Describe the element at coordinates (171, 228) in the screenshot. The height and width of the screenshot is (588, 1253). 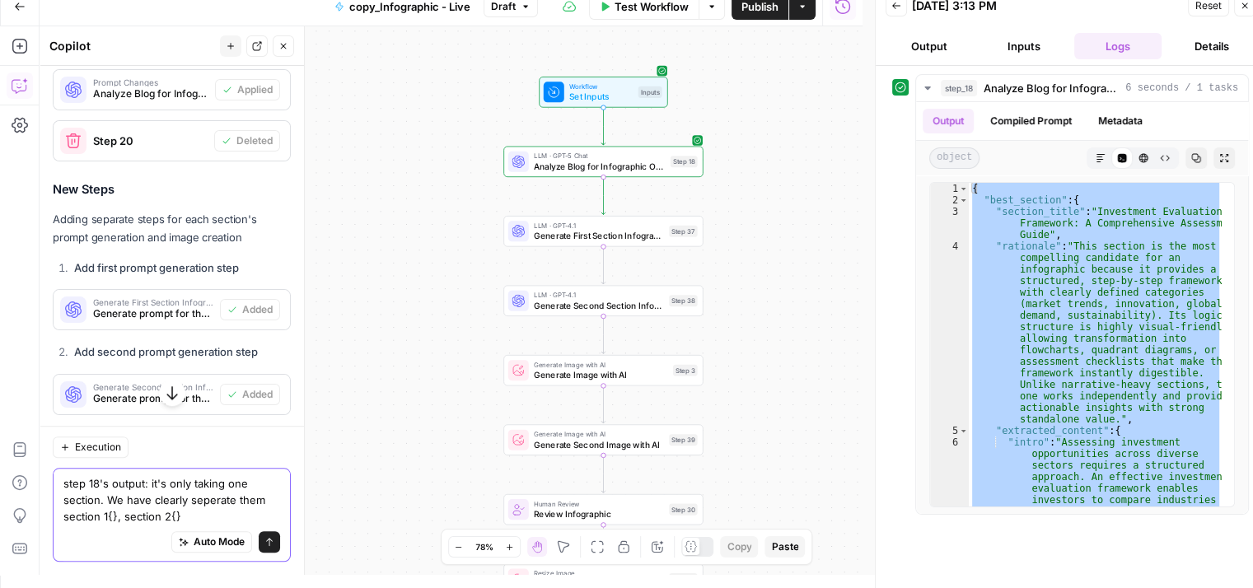
I see `p: Adding separate steps for each section's prompt generation and image creation` at that location.